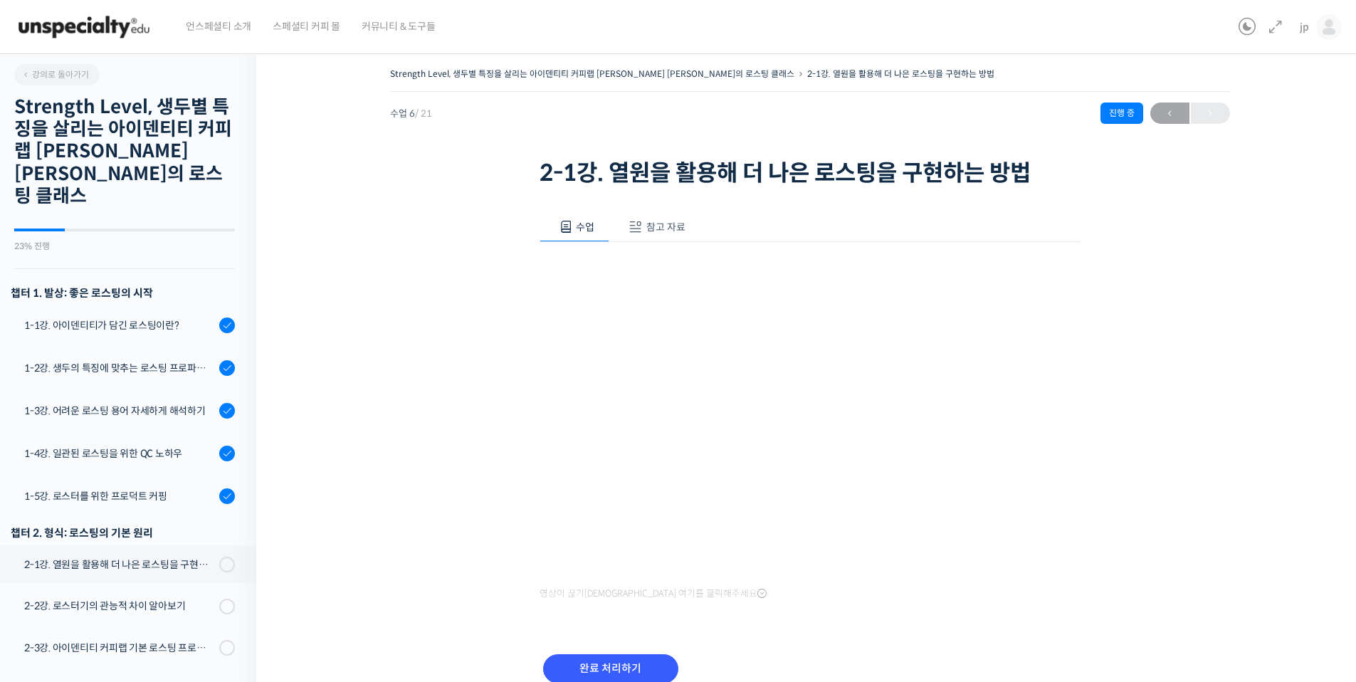  I want to click on div: 1-4강. 일관된 로스팅을 위한 QC 노하우, so click(120, 453).